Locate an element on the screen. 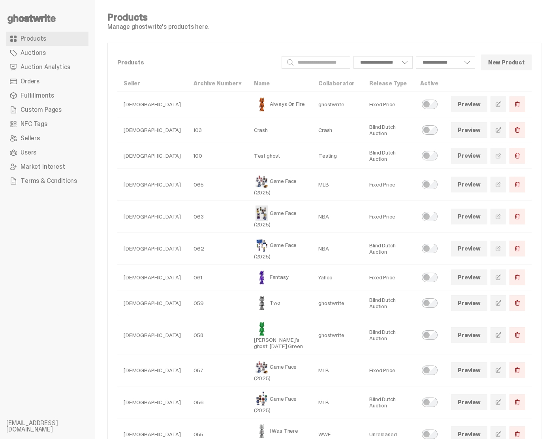  span: NFC Tags is located at coordinates (34, 124).